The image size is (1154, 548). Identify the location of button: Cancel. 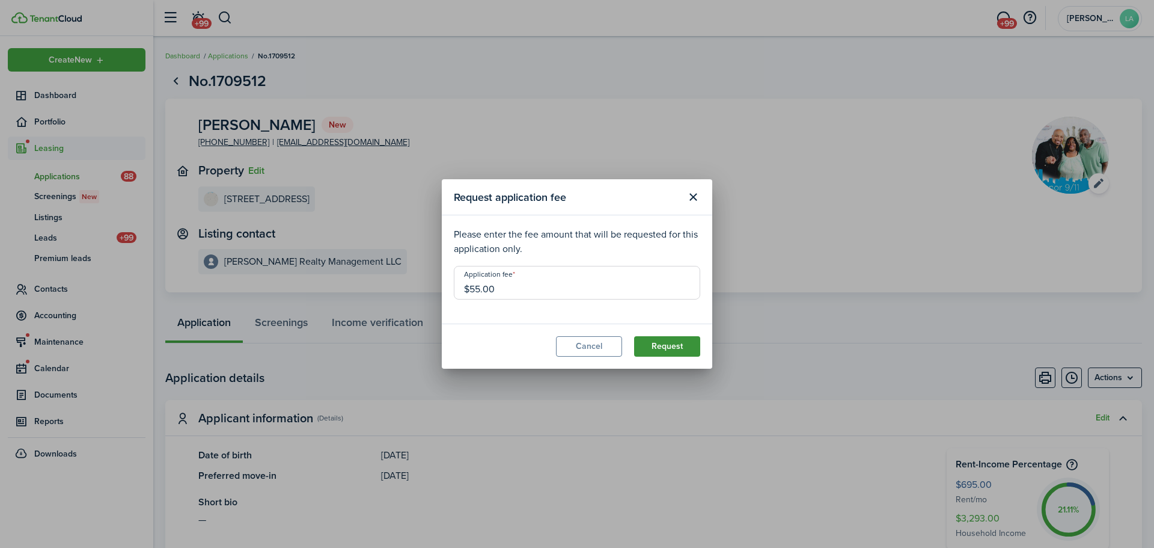
(589, 346).